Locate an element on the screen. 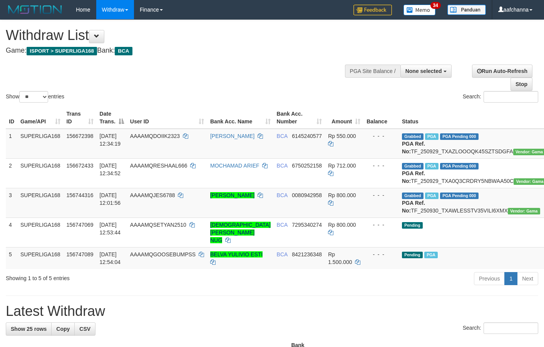  span: Show 25 rows is located at coordinates (28, 329).